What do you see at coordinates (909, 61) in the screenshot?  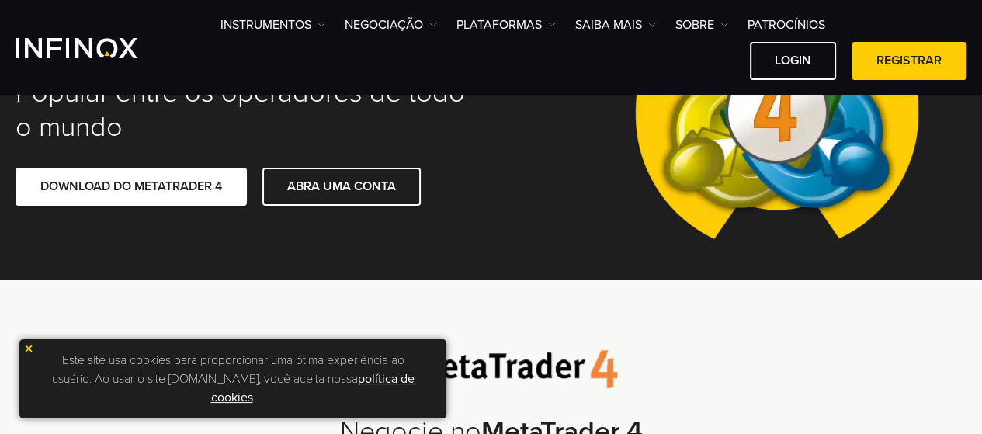 I see `a: Registrar` at bounding box center [909, 61].